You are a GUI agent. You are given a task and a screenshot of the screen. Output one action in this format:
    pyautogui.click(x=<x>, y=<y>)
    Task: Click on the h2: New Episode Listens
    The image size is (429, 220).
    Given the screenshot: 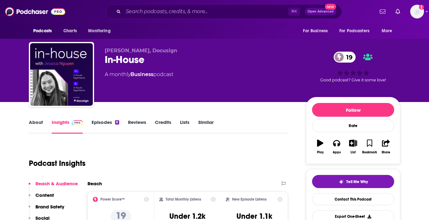 What is the action you would take?
    pyautogui.click(x=249, y=200)
    